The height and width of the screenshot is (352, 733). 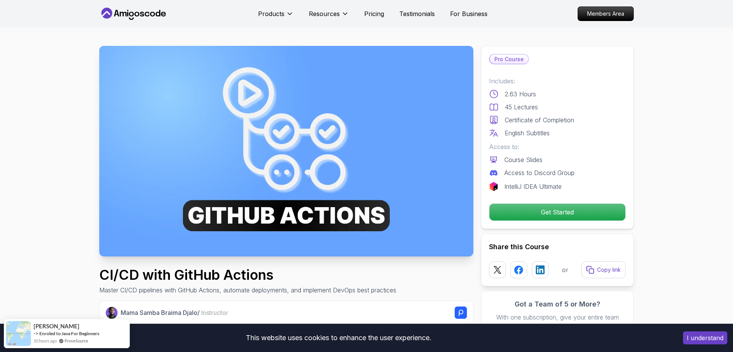 I want to click on p: Copy link, so click(x=609, y=269).